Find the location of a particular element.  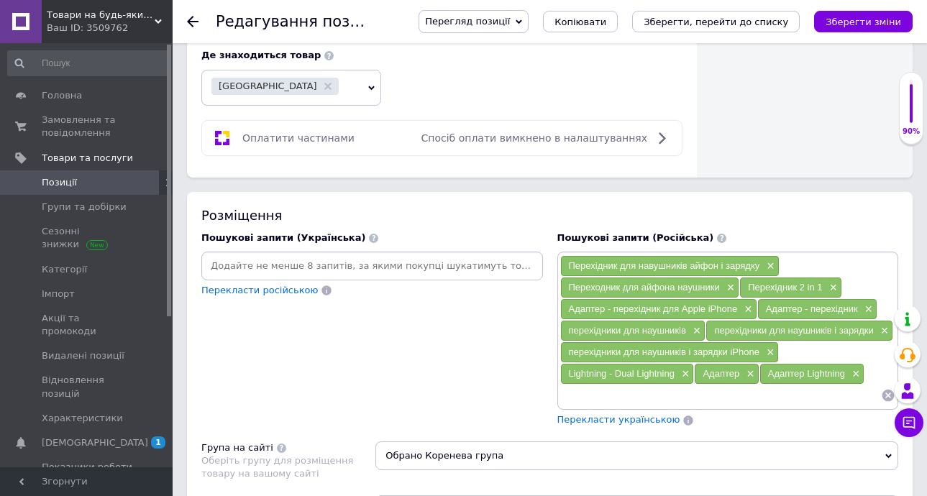

span: Категорії is located at coordinates (64, 270).